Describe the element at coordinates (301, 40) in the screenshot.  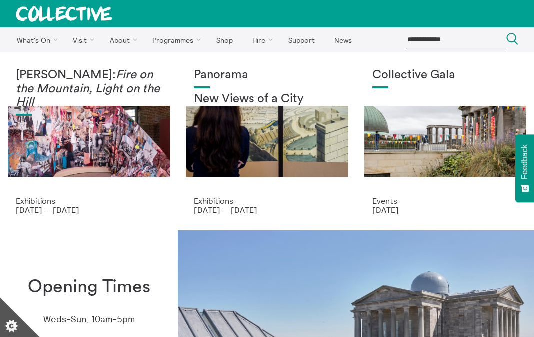
I see `a: Support` at that location.